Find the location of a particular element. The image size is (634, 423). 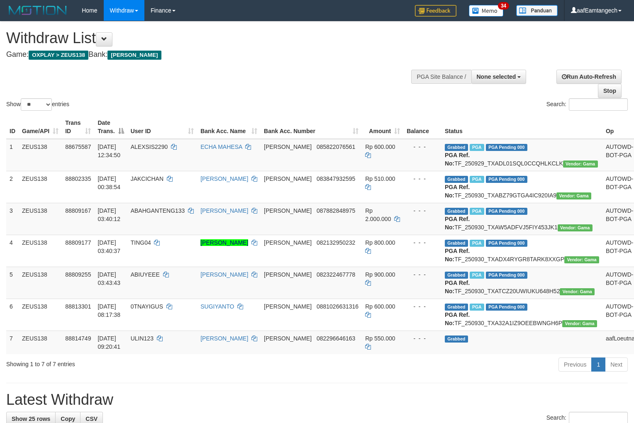

div: Showing 1 to 7 of 7 entries is located at coordinates (132, 363).